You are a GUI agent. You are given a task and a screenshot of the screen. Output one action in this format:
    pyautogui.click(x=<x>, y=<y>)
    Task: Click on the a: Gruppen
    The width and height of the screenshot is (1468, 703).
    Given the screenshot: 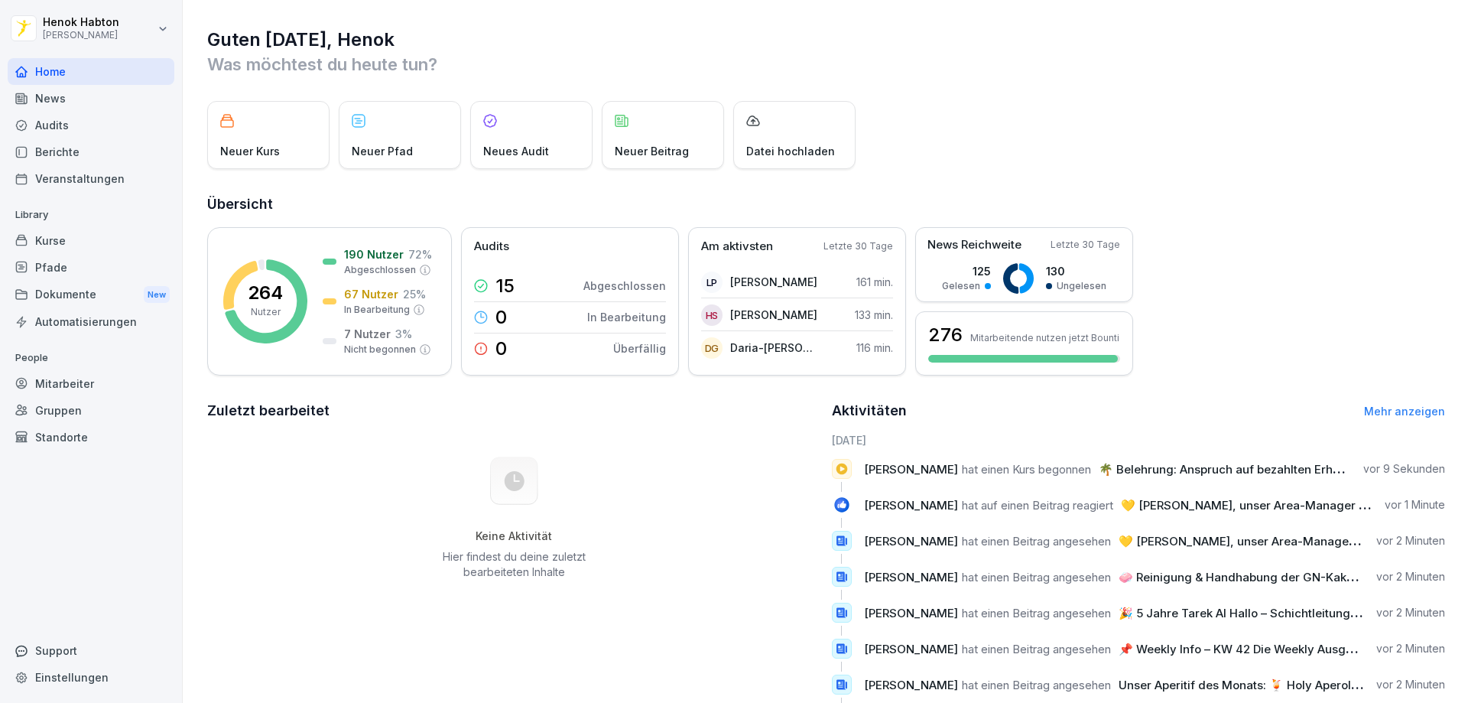 What is the action you would take?
    pyautogui.click(x=91, y=410)
    